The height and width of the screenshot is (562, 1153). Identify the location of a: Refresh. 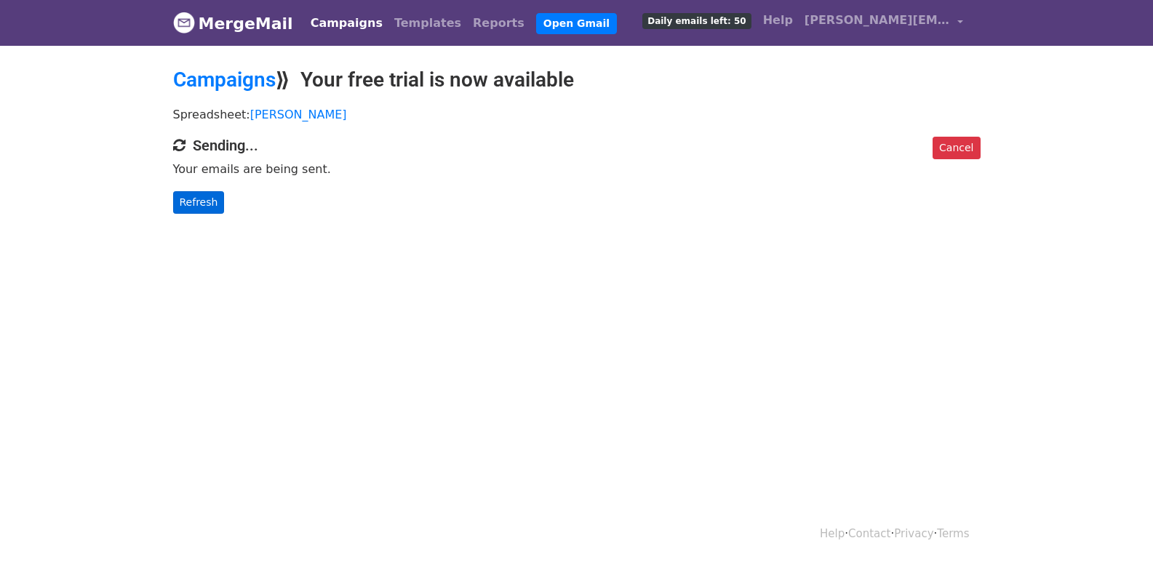
(199, 202).